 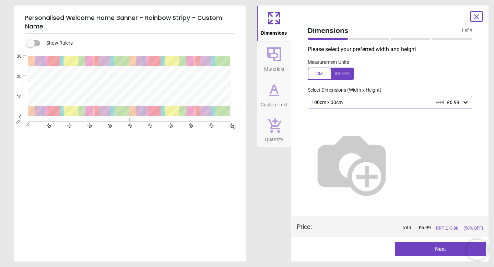 What do you see at coordinates (453, 102) in the screenshot?
I see `span: £6.99` at bounding box center [453, 102].